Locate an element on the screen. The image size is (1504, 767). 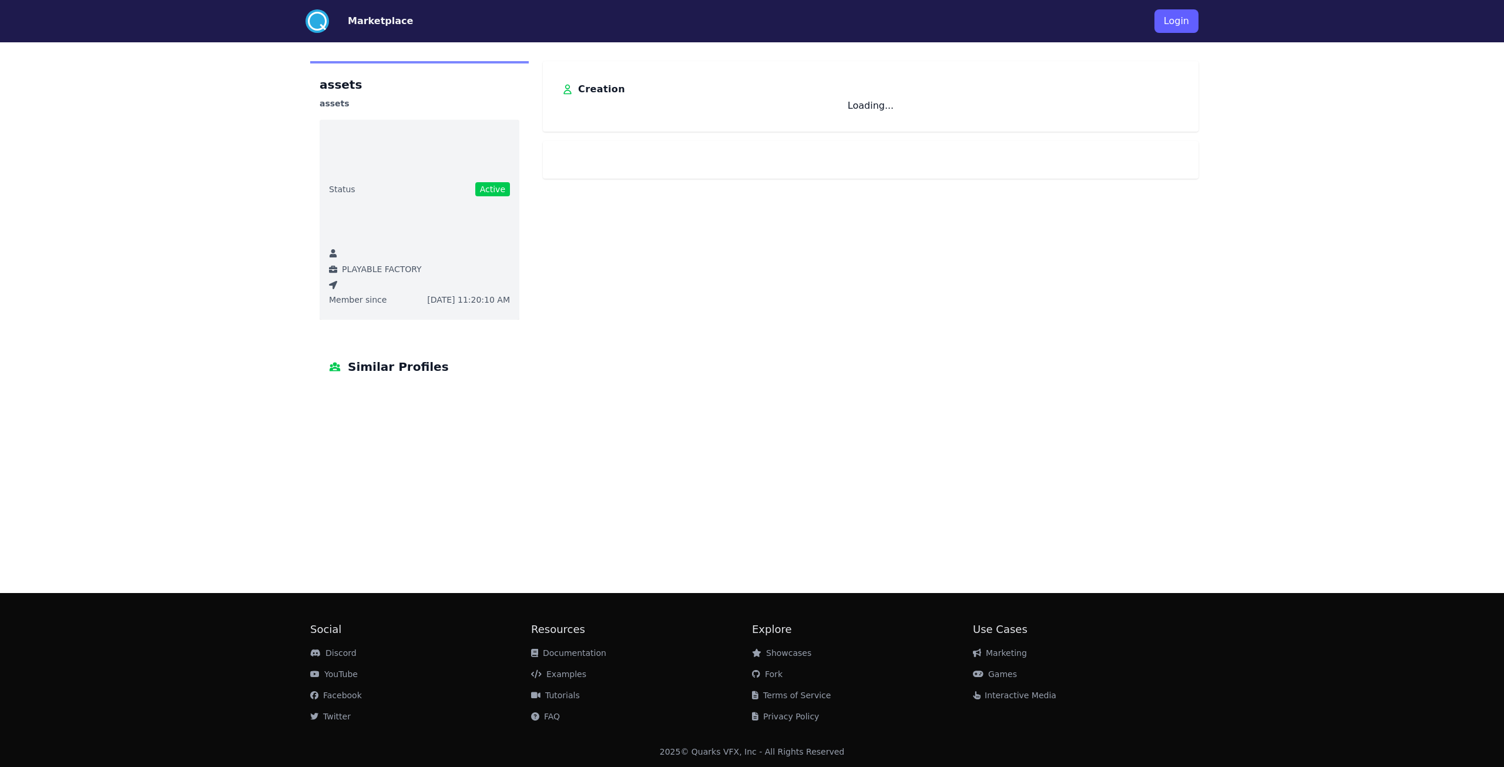
button: Marketplace is located at coordinates (380, 21).